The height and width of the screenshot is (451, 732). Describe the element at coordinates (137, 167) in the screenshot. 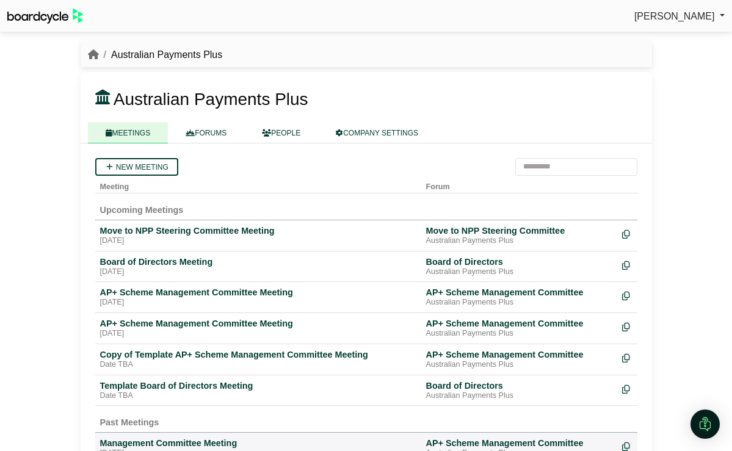

I see `a: New meeting` at that location.